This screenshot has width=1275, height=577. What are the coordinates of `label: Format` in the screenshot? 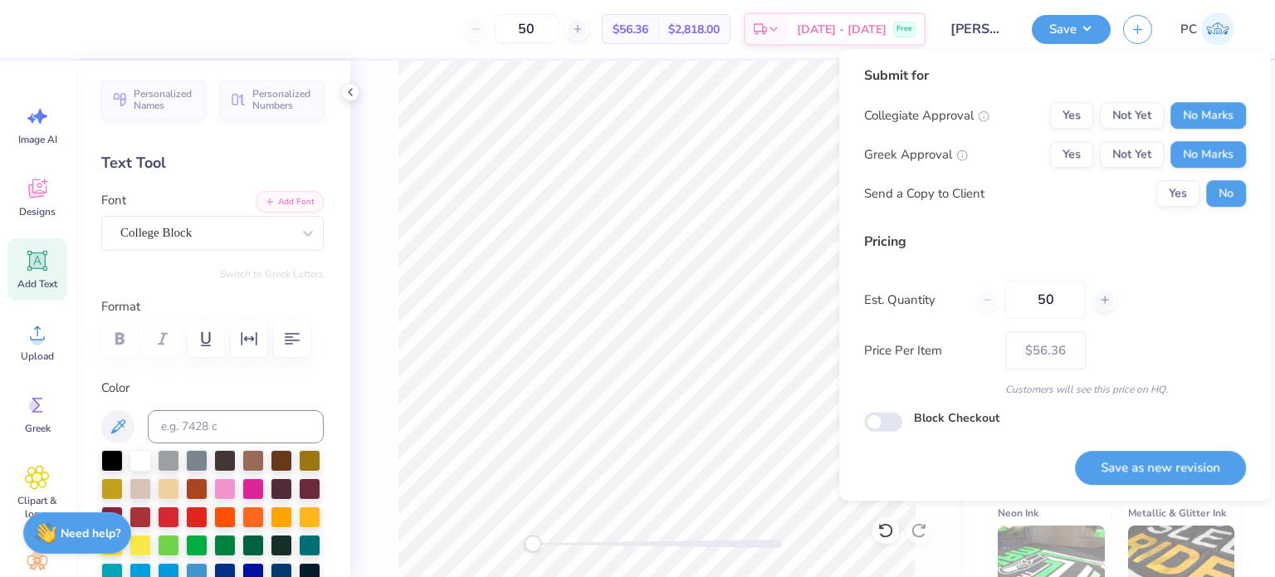 It's located at (212, 306).